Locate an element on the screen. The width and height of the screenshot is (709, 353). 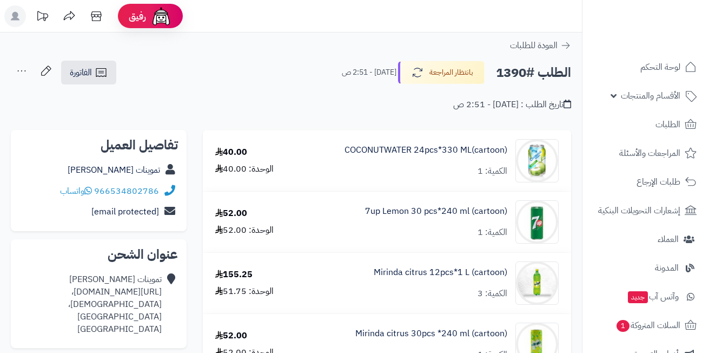
div: 40.00 is located at coordinates (231, 152).